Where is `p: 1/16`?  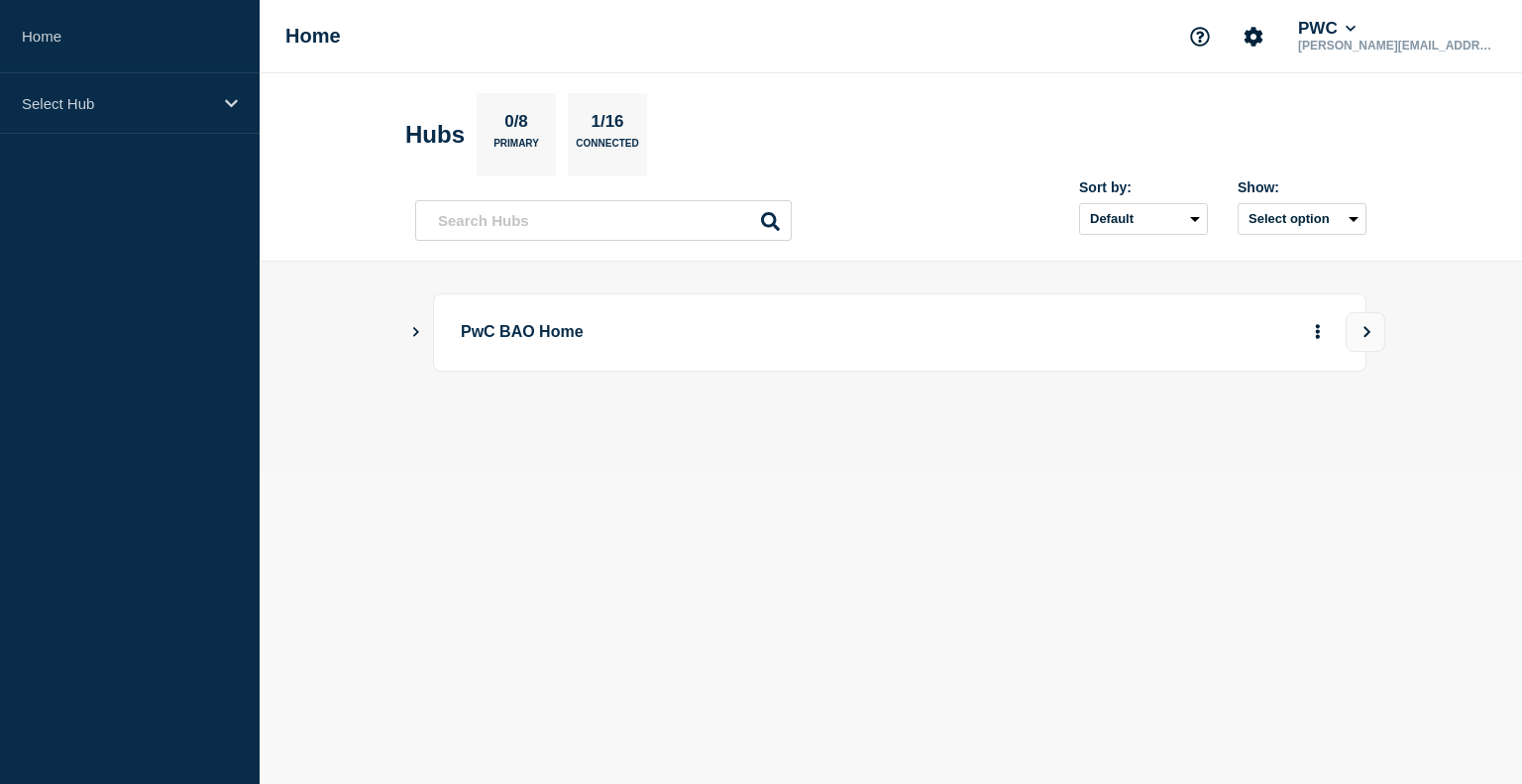 p: 1/16 is located at coordinates (607, 124).